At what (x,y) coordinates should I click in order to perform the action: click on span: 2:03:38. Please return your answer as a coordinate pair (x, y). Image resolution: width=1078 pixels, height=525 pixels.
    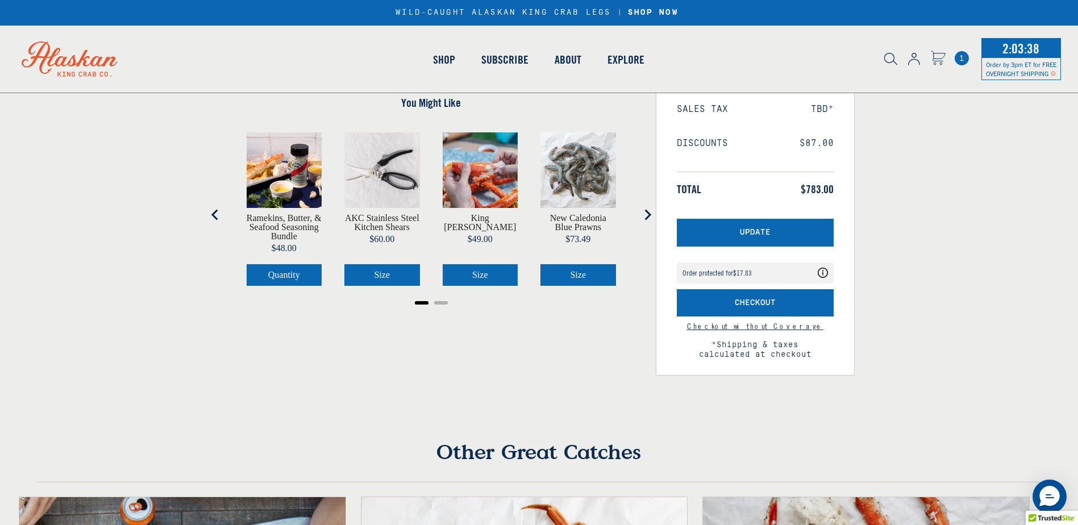
    Looking at the image, I should click on (1020, 48).